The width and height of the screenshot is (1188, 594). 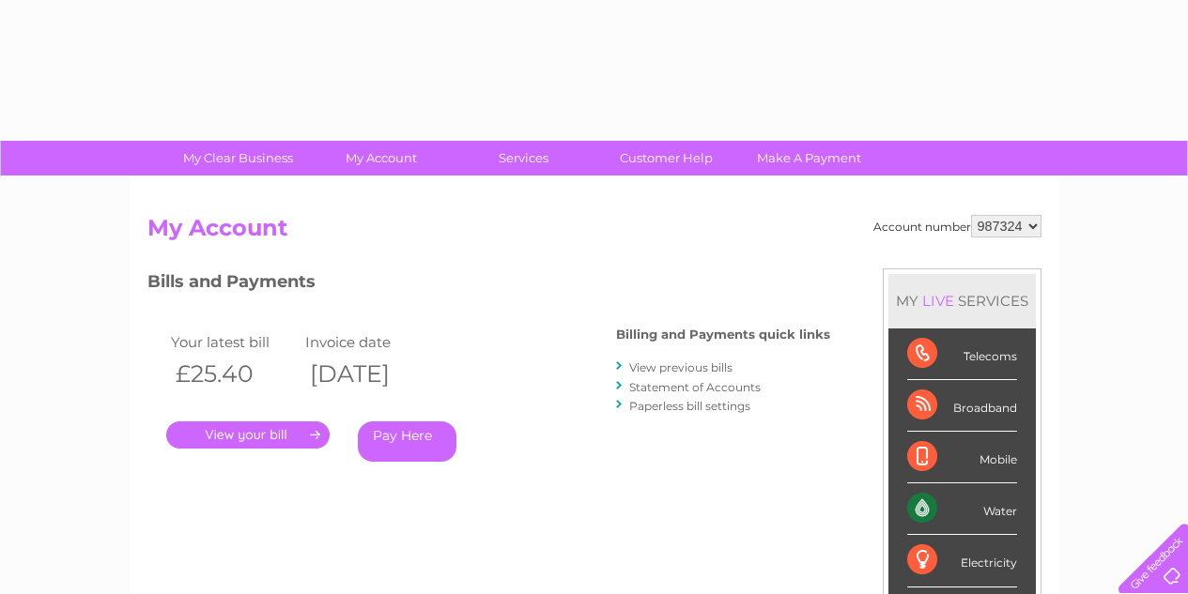 I want to click on div: Broadband, so click(x=962, y=406).